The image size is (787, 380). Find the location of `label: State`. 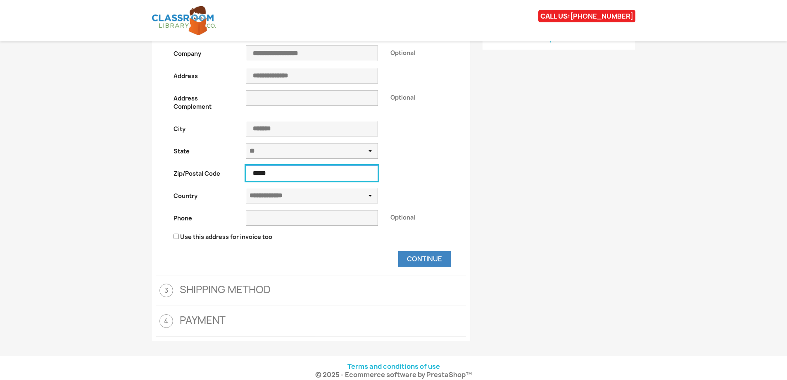

label: State is located at coordinates (203, 149).